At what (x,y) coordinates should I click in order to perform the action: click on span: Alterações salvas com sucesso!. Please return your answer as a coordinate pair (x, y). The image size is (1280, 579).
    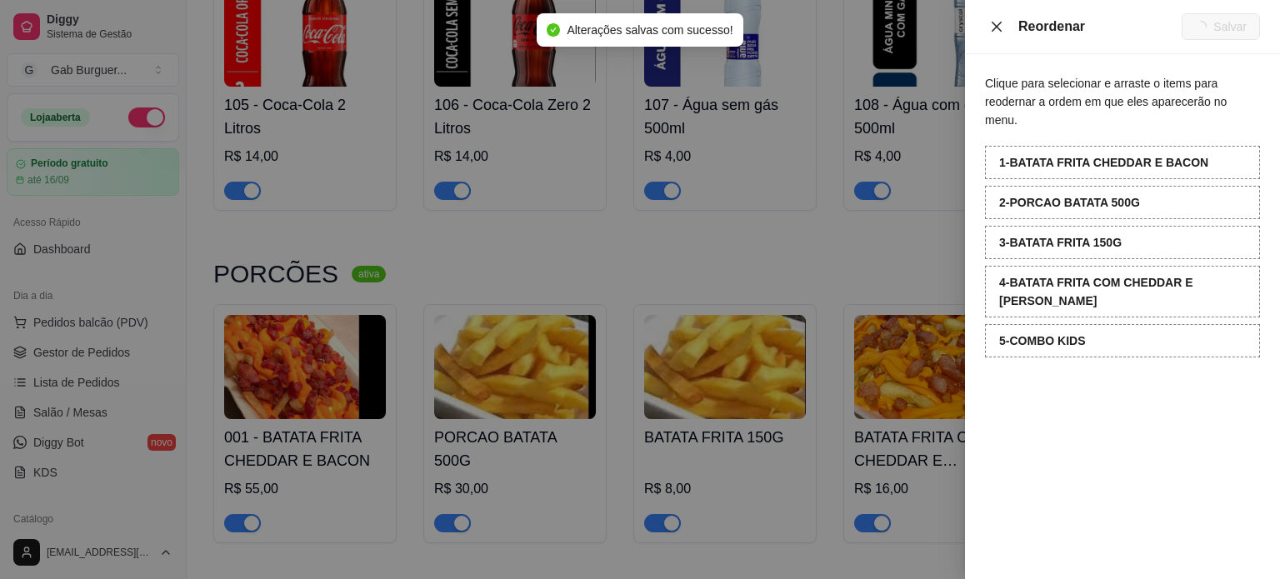
    Looking at the image, I should click on (649, 30).